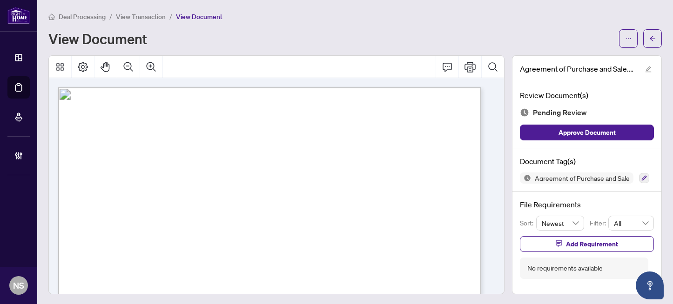 The image size is (673, 304). Describe the element at coordinates (652, 39) in the screenshot. I see `span: arrow-left` at that location.